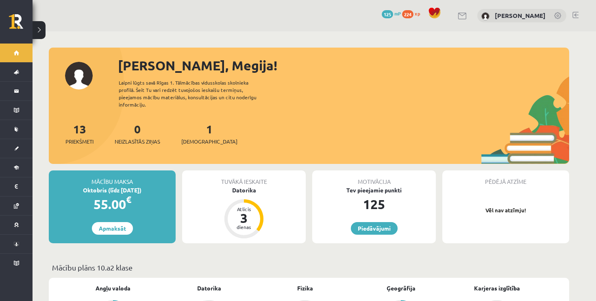 This screenshot has height=301, width=596. I want to click on span: xp, so click(417, 13).